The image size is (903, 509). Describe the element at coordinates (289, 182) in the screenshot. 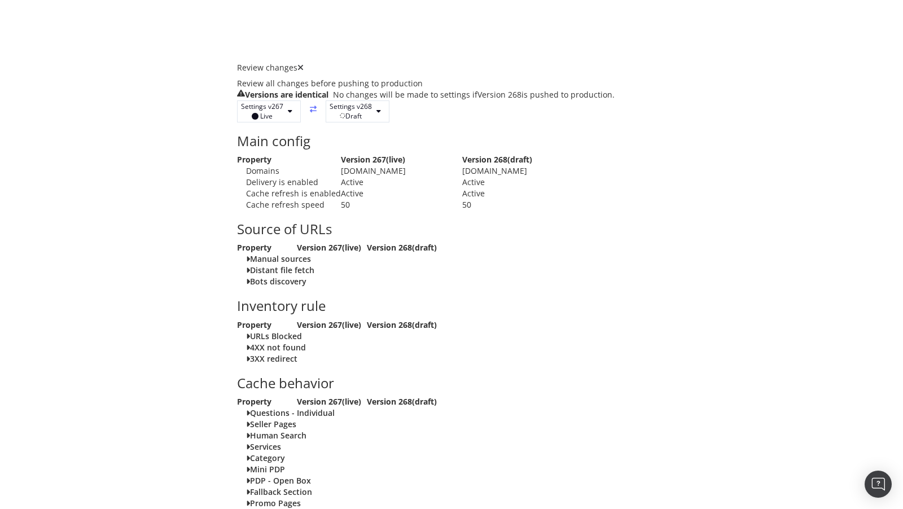

I see `td: Delivery is enabled` at that location.